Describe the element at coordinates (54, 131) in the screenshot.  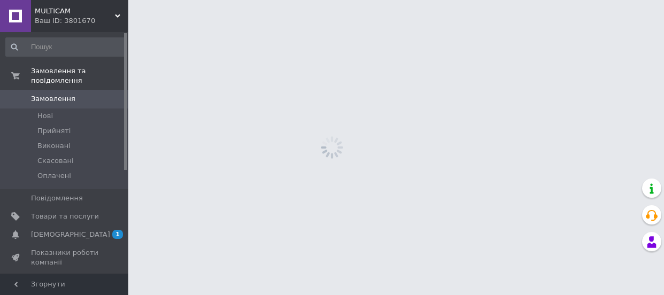
I see `span: Прийняті` at that location.